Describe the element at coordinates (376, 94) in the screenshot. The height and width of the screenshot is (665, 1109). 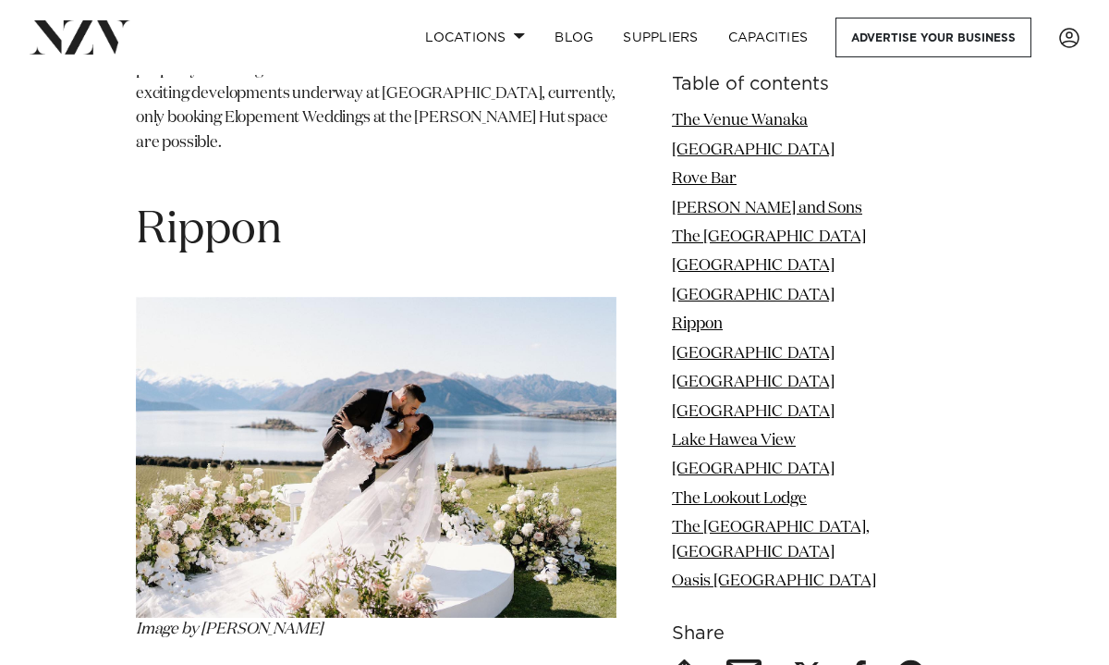
I see `p: Bring all new meaning to the exclusivity of your Wanaka wedding elopement celebration at [GEOGRAP...` at that location.